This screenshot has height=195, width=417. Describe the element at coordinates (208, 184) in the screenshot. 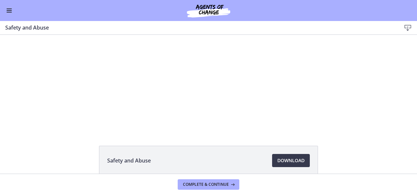

I see `button: Complete & continue` at that location.